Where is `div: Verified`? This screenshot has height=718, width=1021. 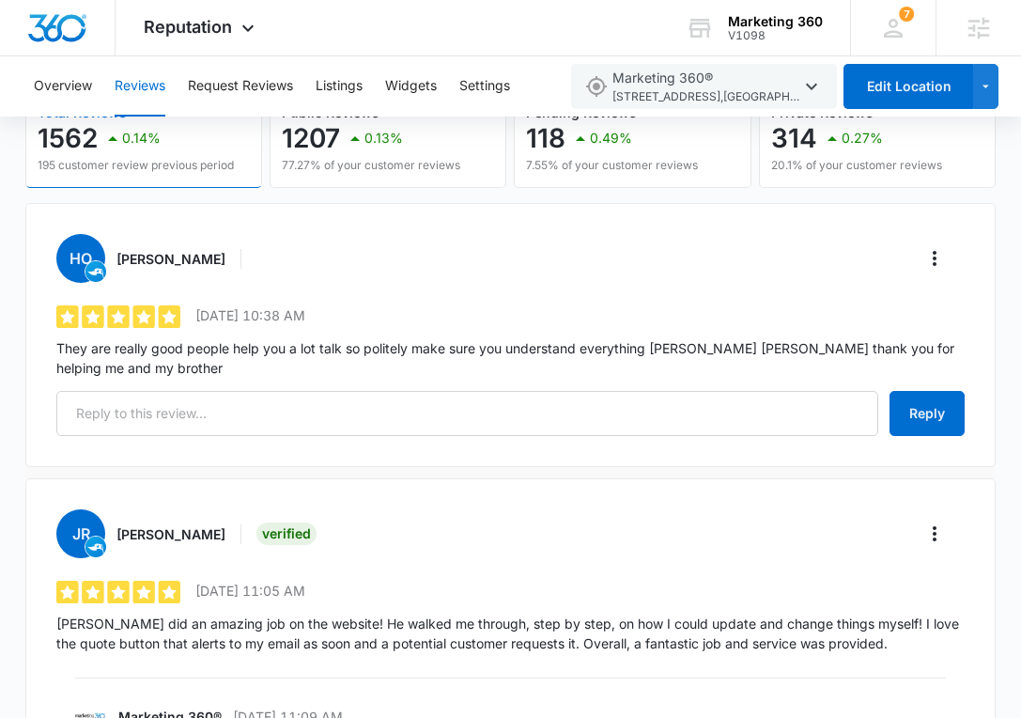
div: Verified is located at coordinates (286, 534).